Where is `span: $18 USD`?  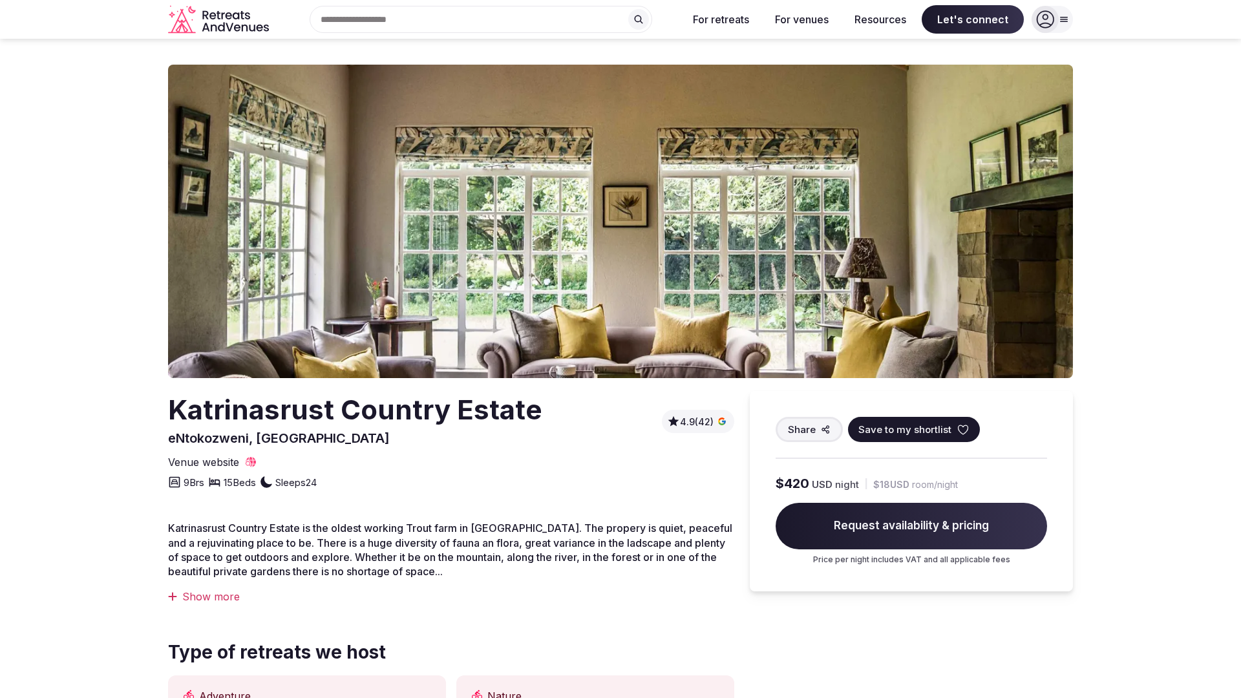 span: $18 USD is located at coordinates (891, 485).